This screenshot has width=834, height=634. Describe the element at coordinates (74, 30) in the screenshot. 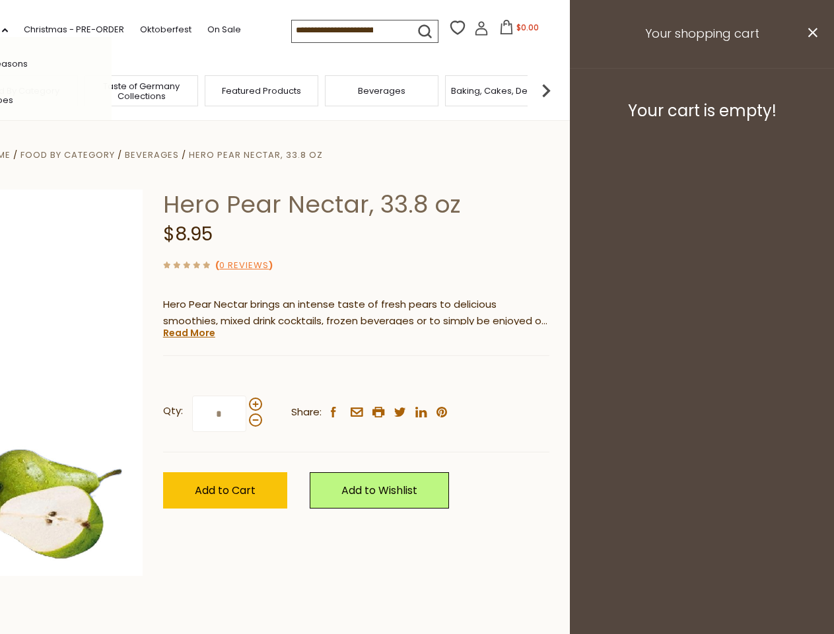

I see `a: Christmas - PRE-ORDER` at that location.